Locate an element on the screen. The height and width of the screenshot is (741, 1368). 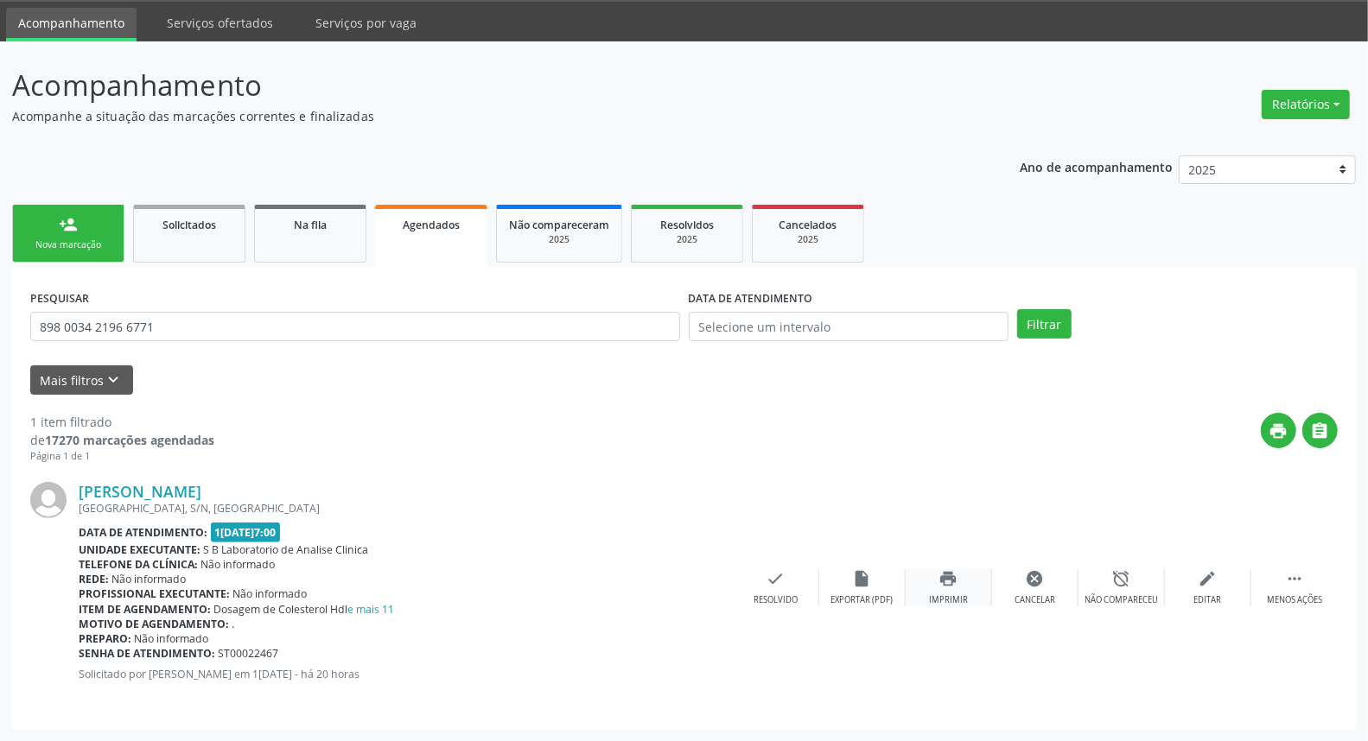
input: Nome, CNS is located at coordinates (355, 327).